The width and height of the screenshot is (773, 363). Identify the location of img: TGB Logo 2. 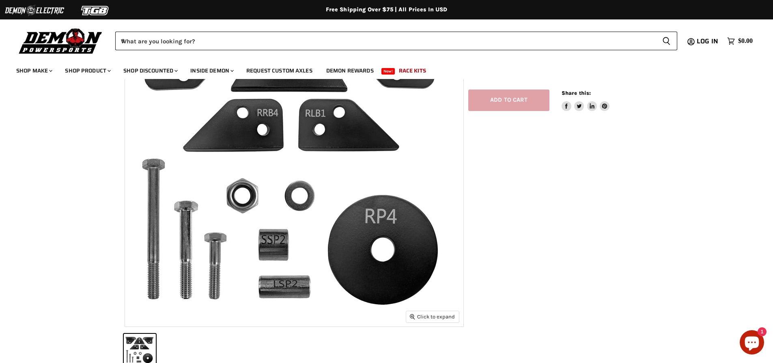
(95, 11).